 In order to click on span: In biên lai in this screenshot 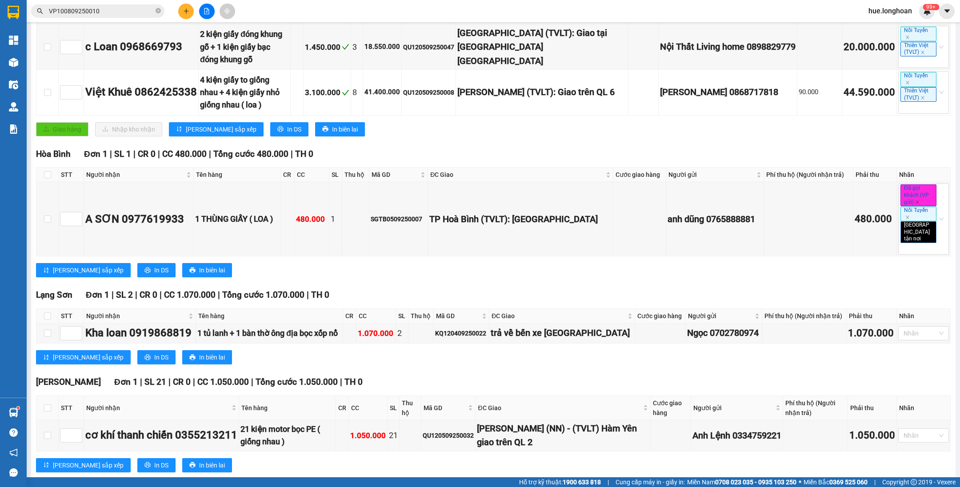, I will do `click(212, 270)`.